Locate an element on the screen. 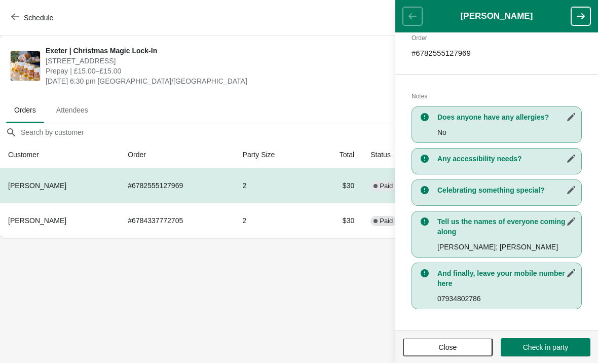  h3: Any accessibility needs? is located at coordinates (507, 159).